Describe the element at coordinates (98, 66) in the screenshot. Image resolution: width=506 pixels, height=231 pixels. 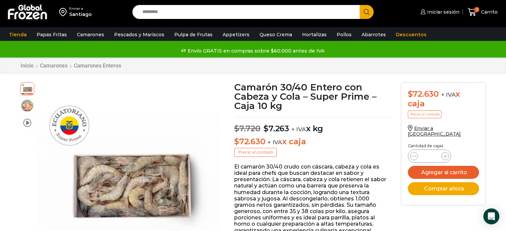
I see `a: Camarones Enteros` at that location.